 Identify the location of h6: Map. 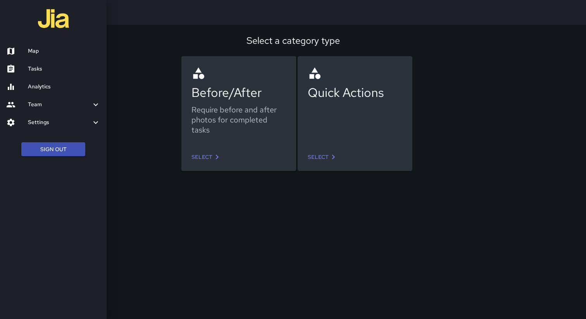
(64, 51).